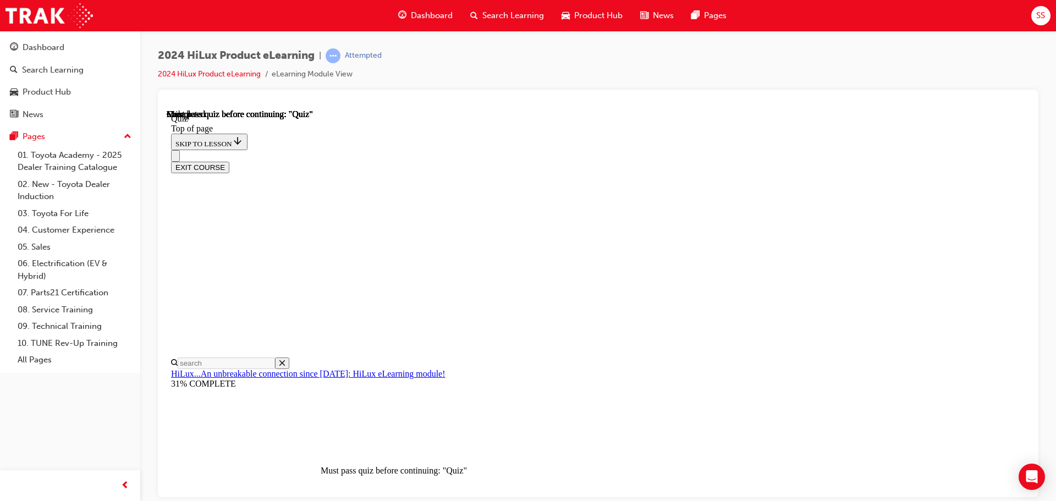 The image size is (1056, 501). What do you see at coordinates (664, 15) in the screenshot?
I see `span: News` at bounding box center [664, 15].